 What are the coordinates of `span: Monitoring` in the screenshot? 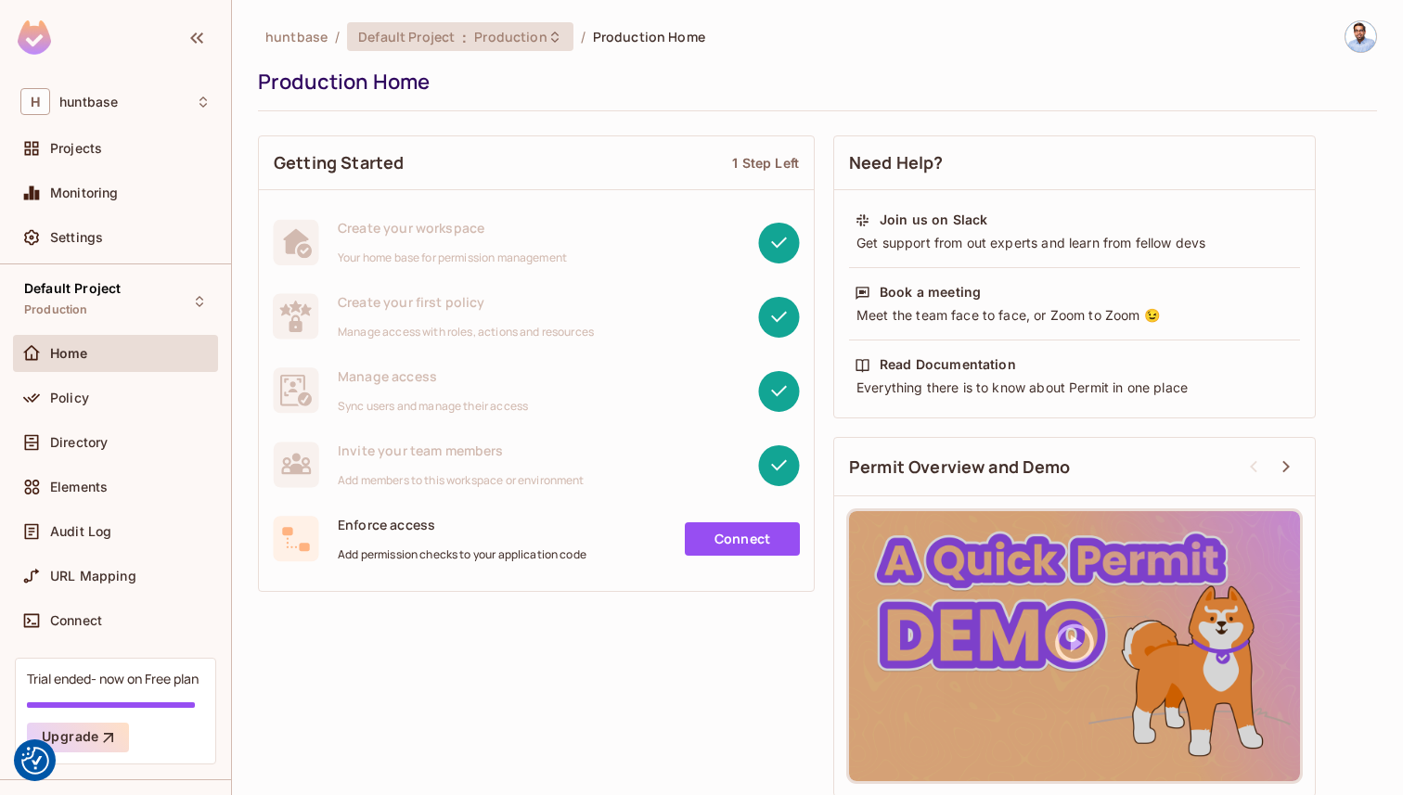 It's located at (84, 193).